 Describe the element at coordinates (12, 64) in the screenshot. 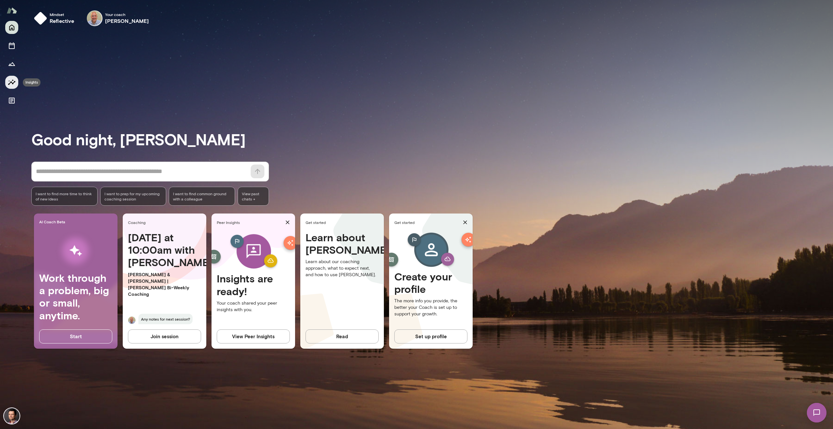

I see `button: Growth Plan` at that location.